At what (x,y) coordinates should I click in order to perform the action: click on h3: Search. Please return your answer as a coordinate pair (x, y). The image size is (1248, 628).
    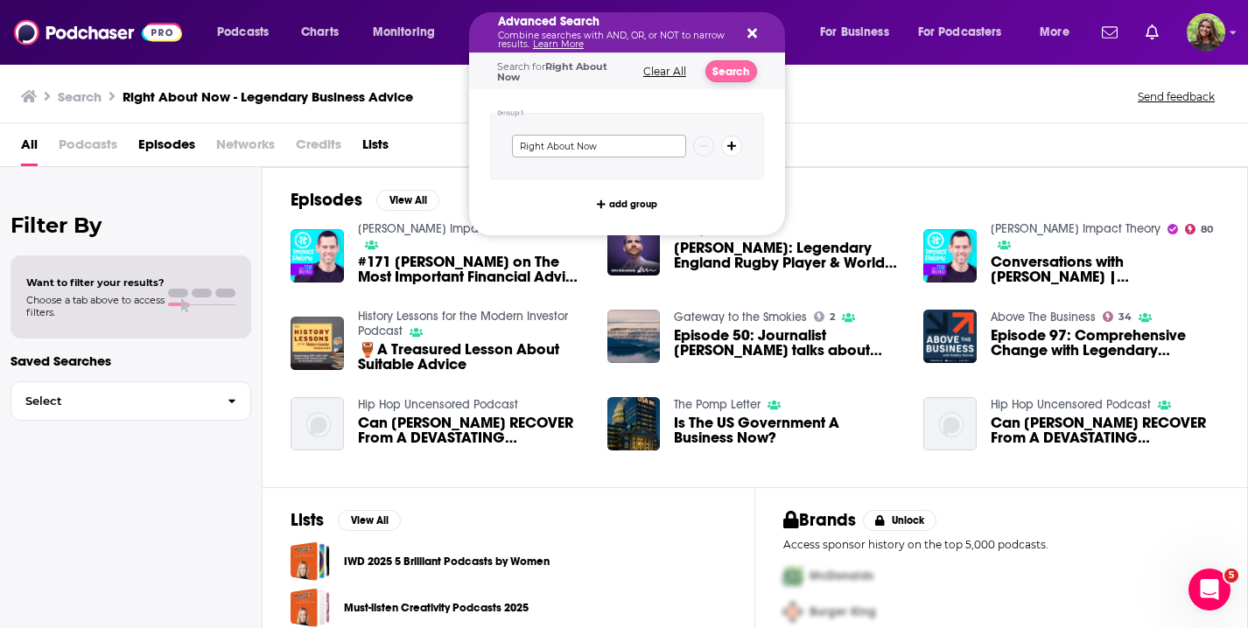
    Looking at the image, I should click on (80, 96).